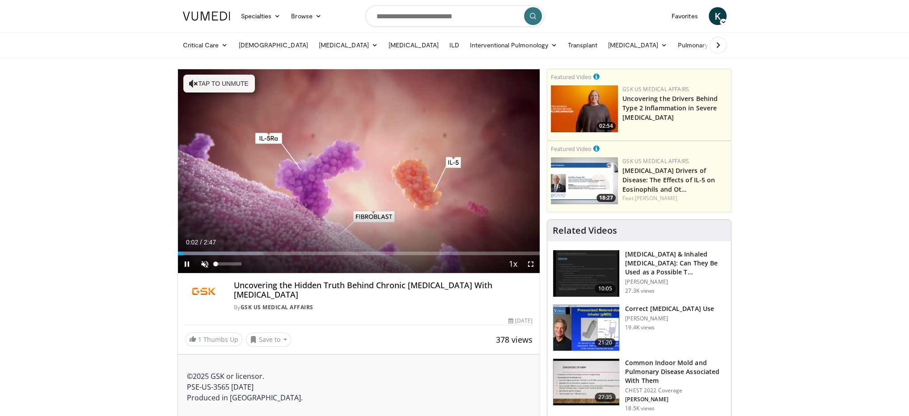  I want to click on span: 02:54, so click(606, 126).